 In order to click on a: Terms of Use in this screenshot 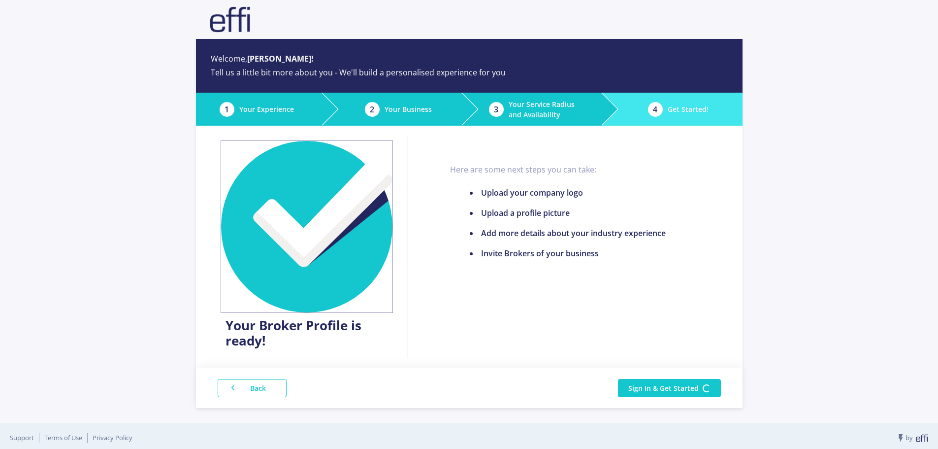, I will do `click(63, 437)`.